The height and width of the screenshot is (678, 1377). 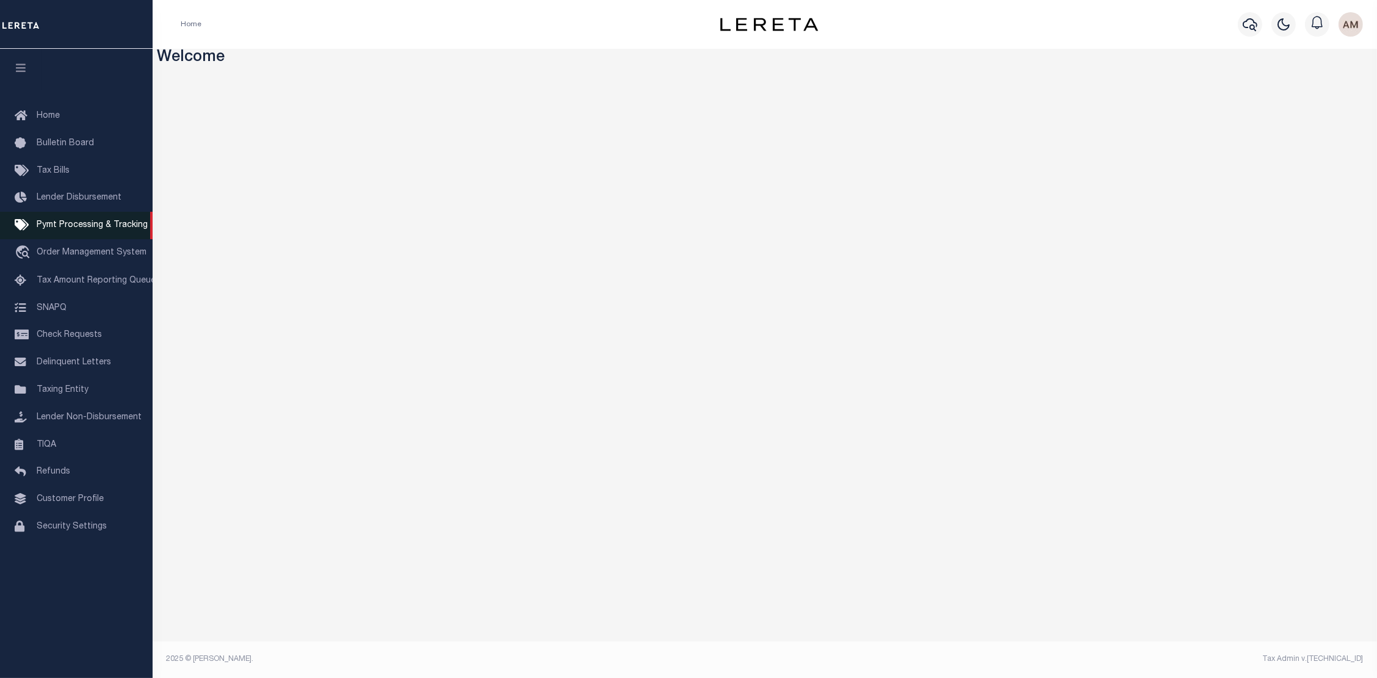 What do you see at coordinates (62, 390) in the screenshot?
I see `span: Taxing Entity` at bounding box center [62, 390].